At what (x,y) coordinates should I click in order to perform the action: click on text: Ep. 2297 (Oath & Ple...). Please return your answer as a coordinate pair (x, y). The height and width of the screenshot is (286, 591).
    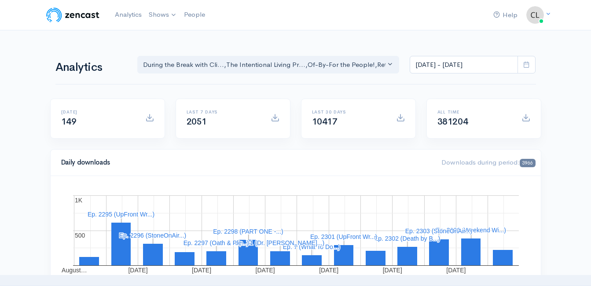
    Looking at the image, I should click on (216, 243).